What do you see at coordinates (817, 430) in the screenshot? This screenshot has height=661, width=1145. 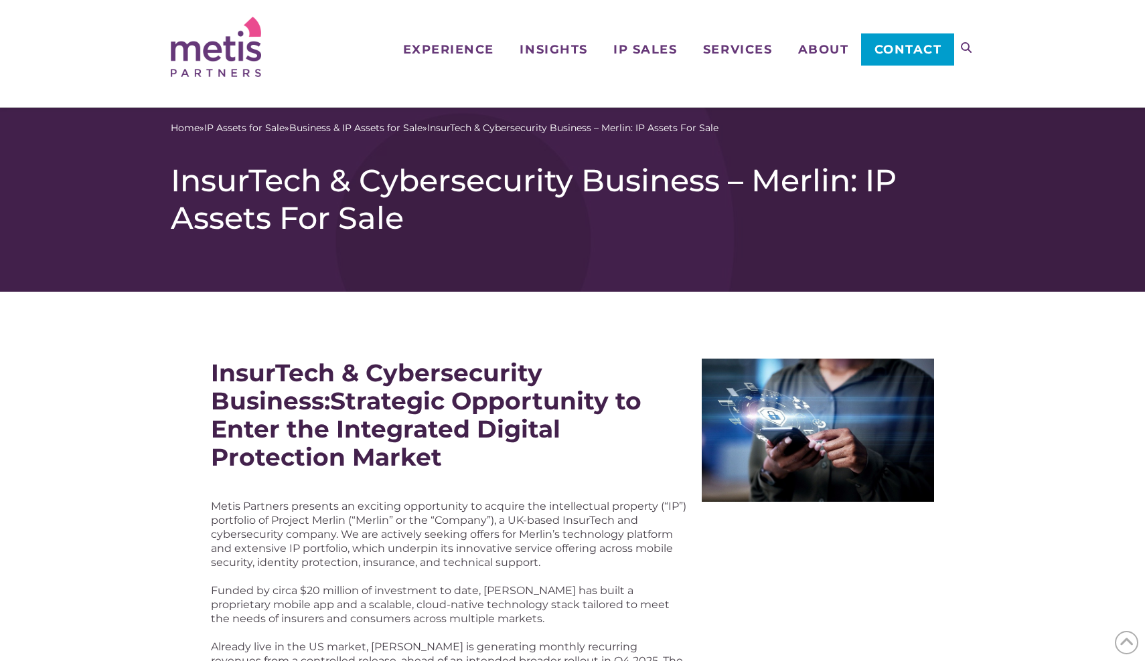 I see `img: Image` at bounding box center [817, 430].